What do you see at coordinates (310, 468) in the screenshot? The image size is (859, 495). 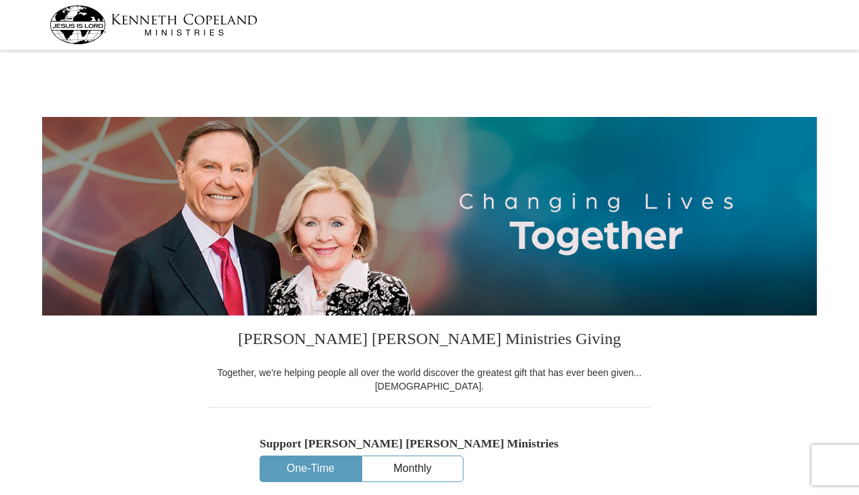 I see `button: One-Time` at bounding box center [310, 468].